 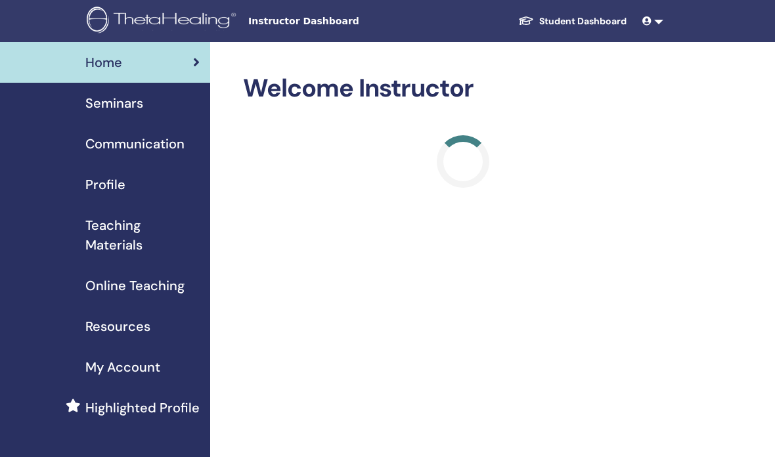 I want to click on span: Resources, so click(x=118, y=326).